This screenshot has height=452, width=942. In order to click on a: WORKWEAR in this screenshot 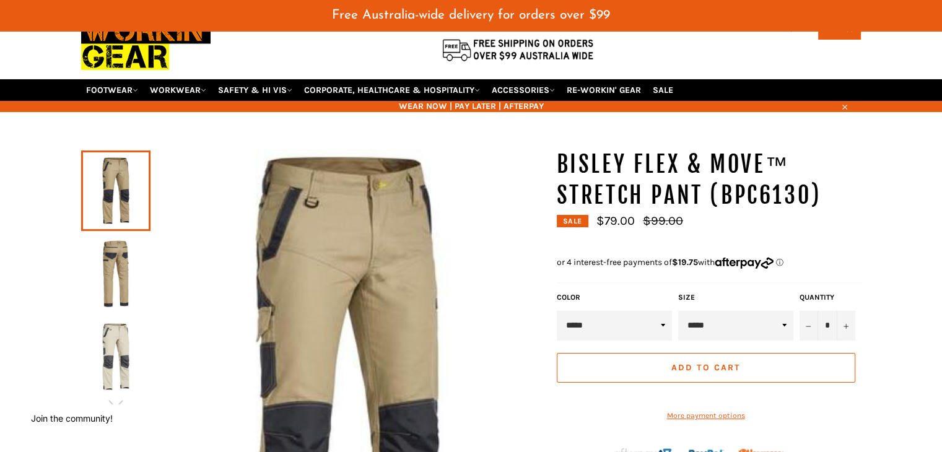, I will do `click(178, 90)`.